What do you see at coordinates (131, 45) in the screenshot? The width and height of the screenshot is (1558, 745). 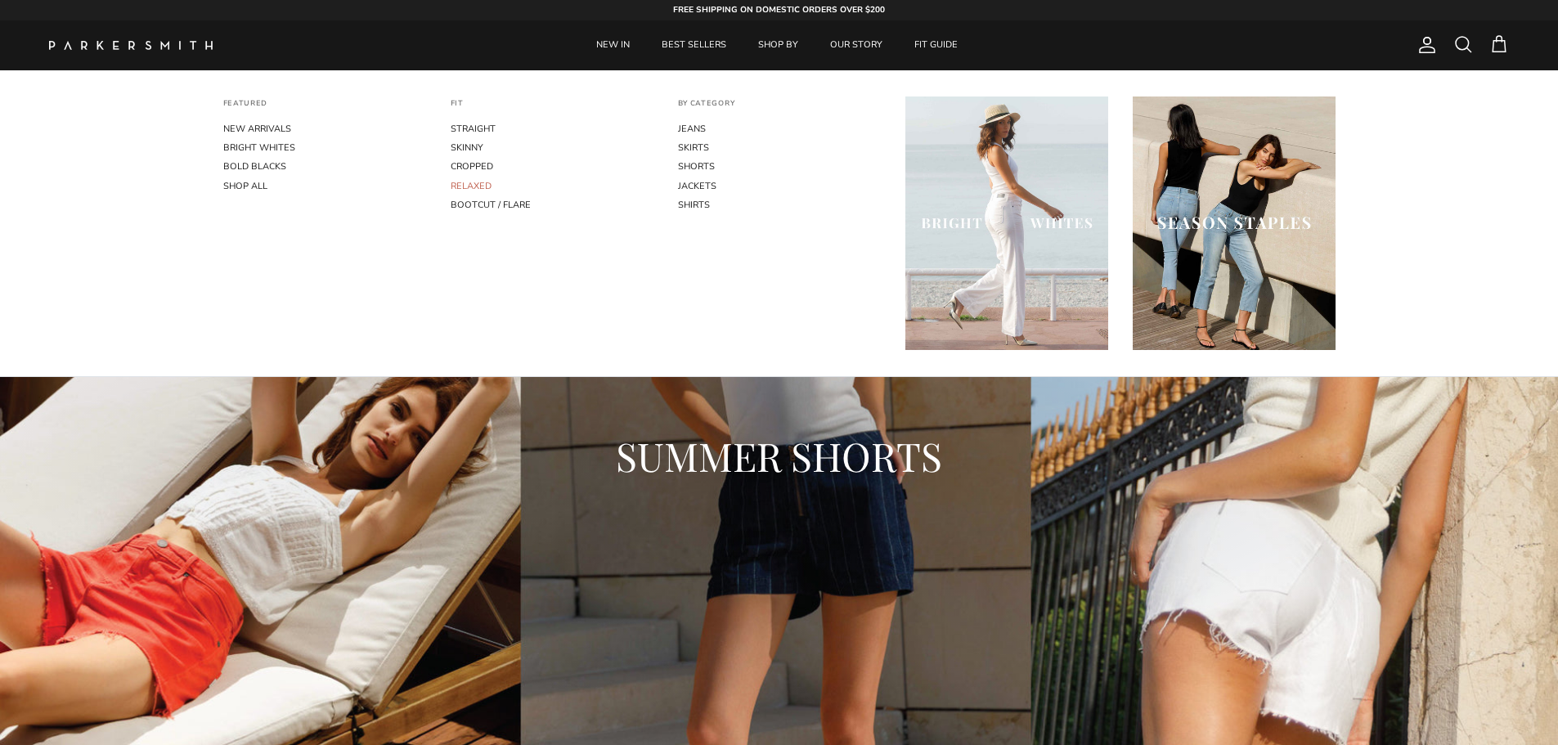 I see `a: Parker Smith` at bounding box center [131, 45].